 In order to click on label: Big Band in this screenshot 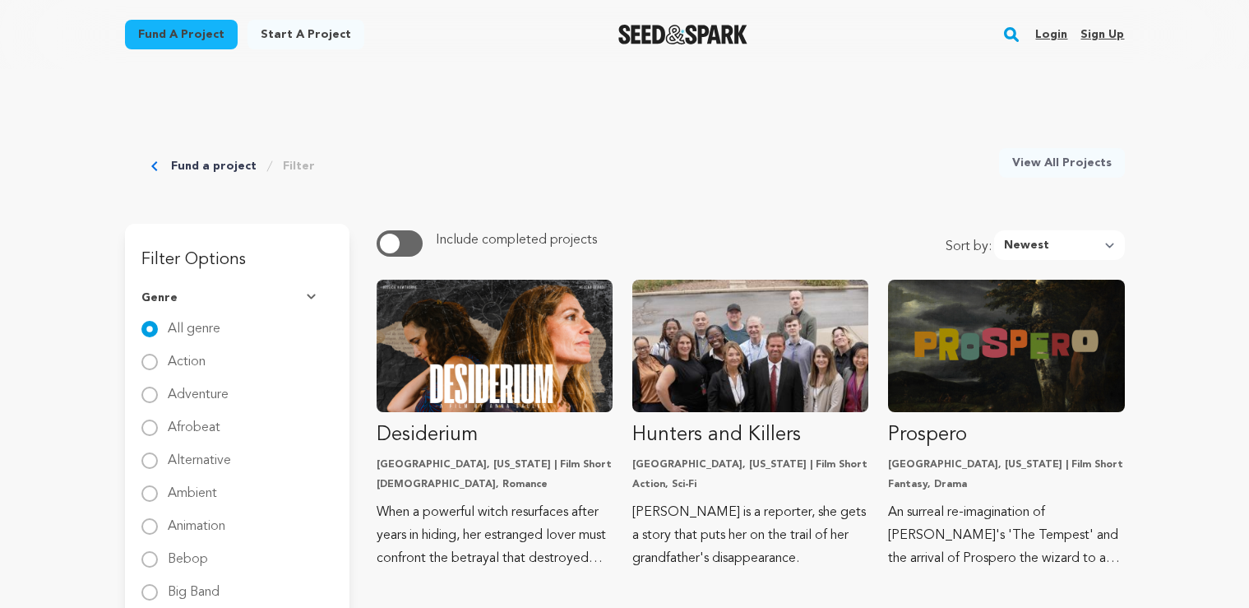, I will do `click(193, 586)`.